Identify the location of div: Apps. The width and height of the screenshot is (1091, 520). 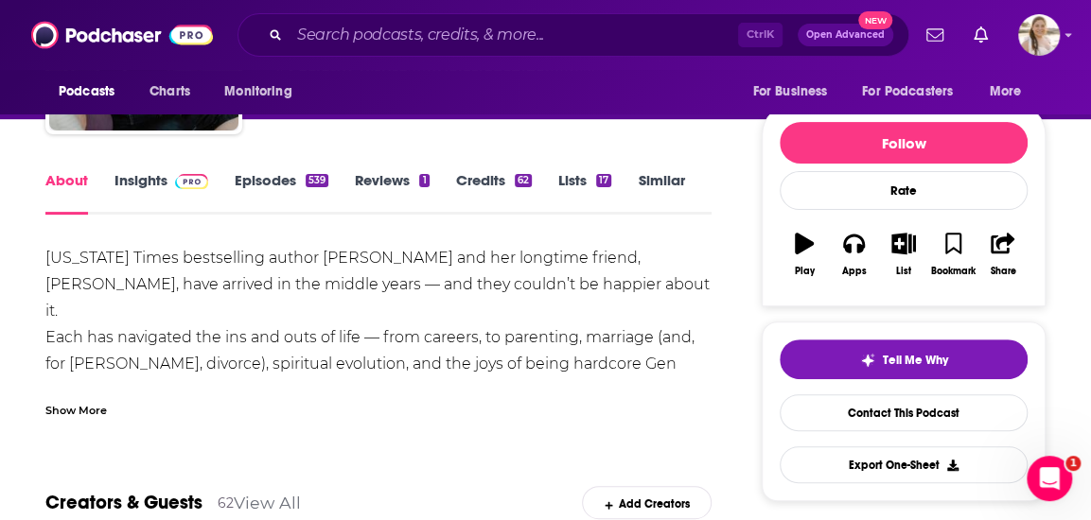
(854, 272).